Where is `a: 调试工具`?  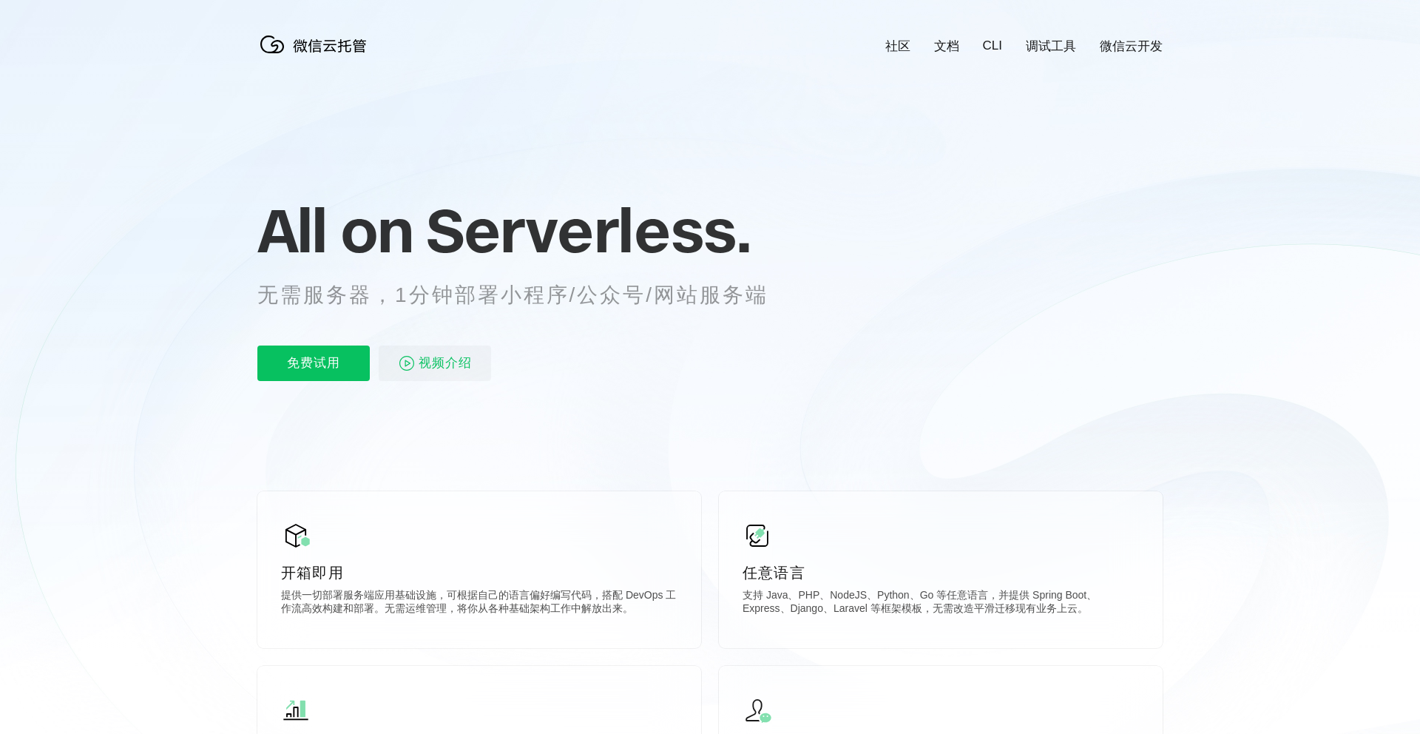 a: 调试工具 is located at coordinates (1051, 46).